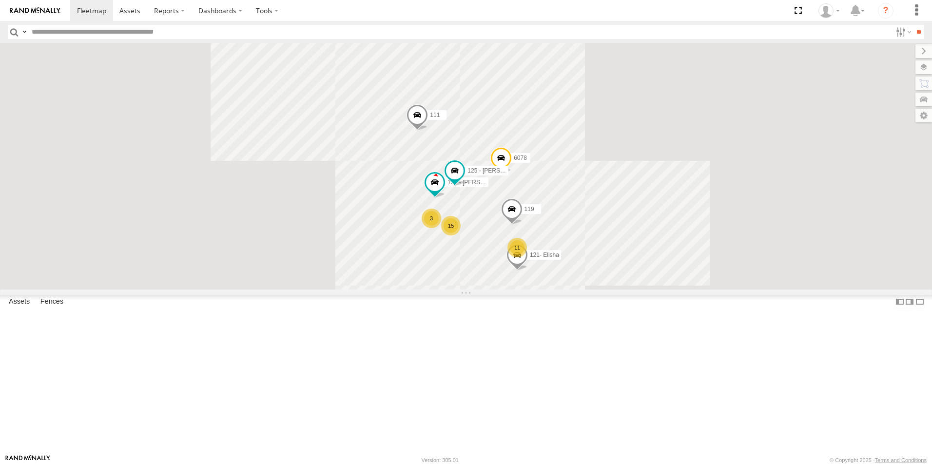 This screenshot has width=932, height=465. Describe the element at coordinates (529, 210) in the screenshot. I see `span: 119` at that location.